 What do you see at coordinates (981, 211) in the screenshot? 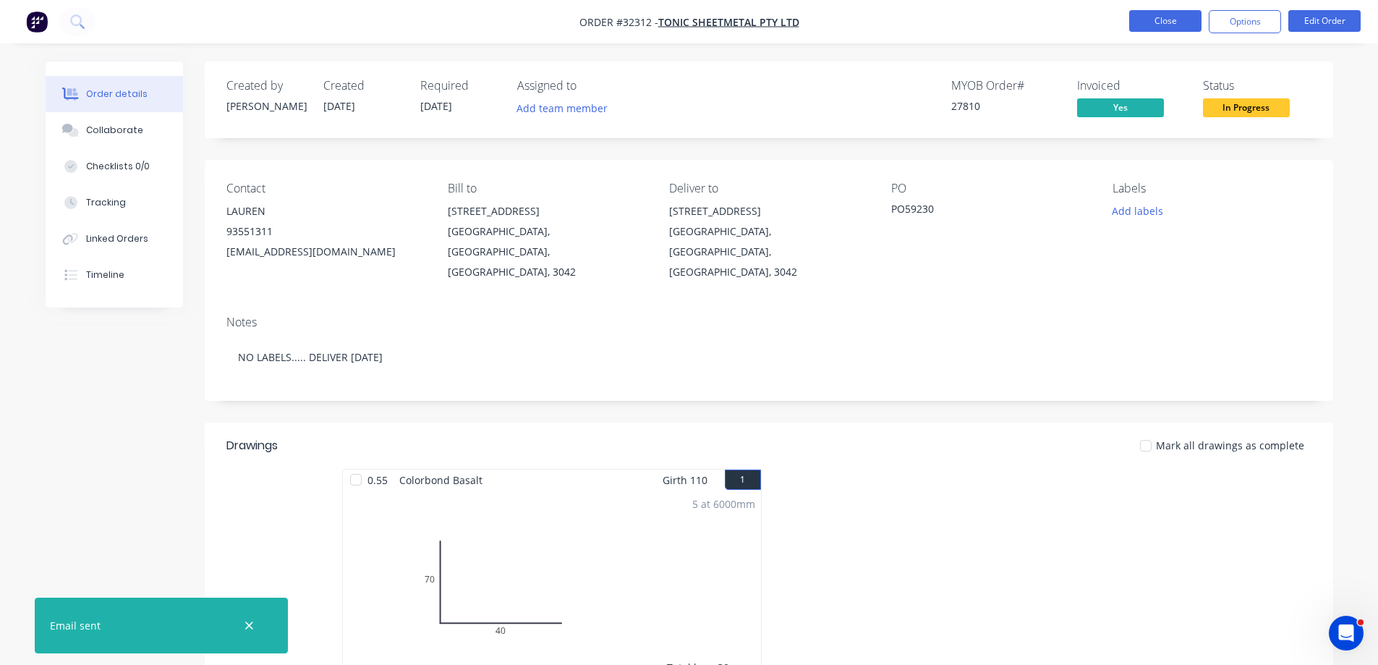
I see `div: PO59230` at bounding box center [981, 211].